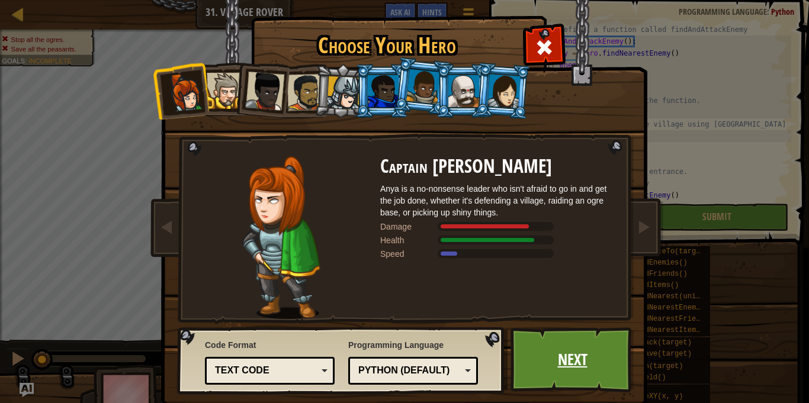 This screenshot has width=809, height=403. I want to click on li: Lady Ida Justheart, so click(261, 89).